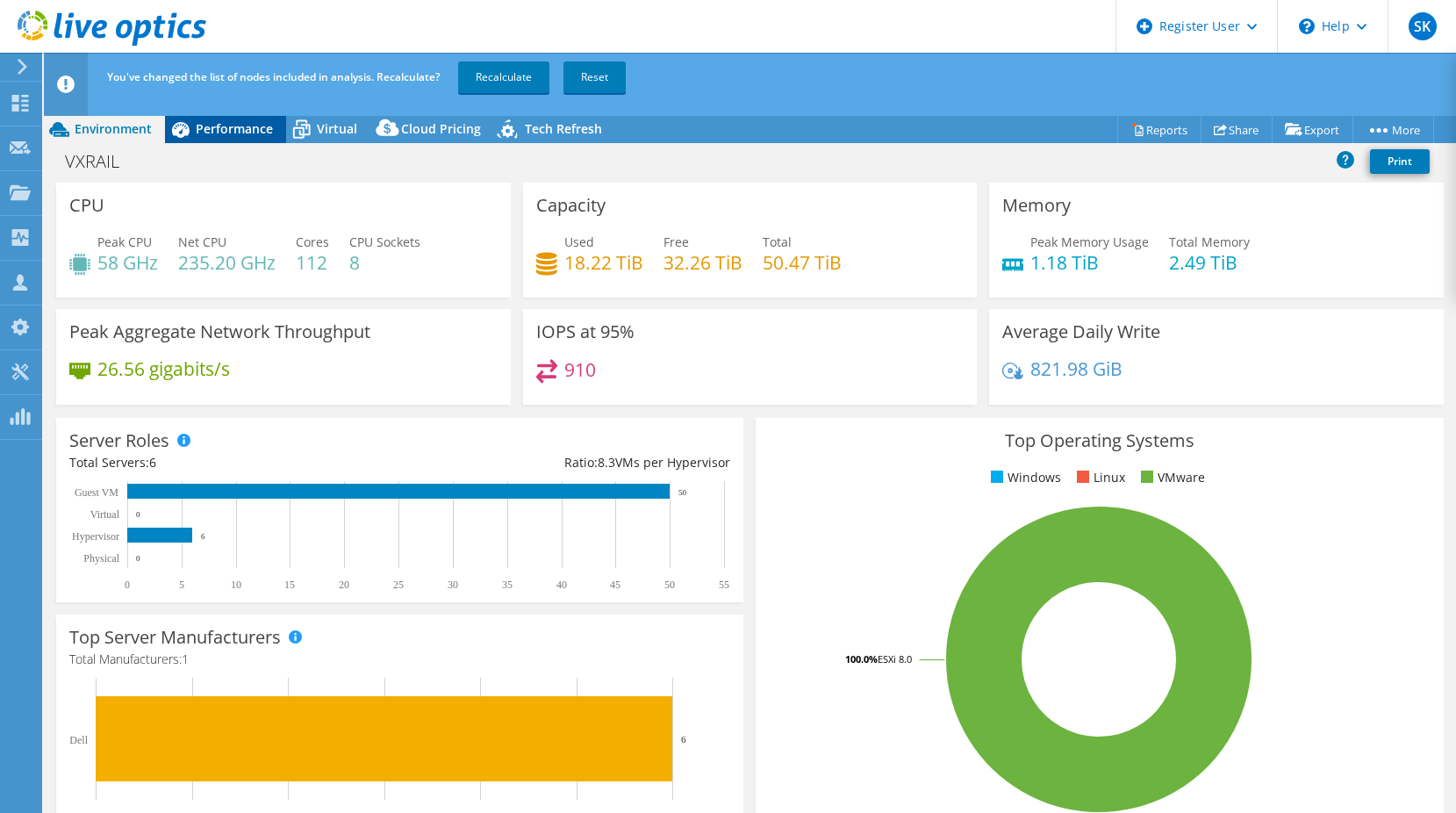 Image resolution: width=1456 pixels, height=813 pixels. What do you see at coordinates (102, 161) in the screenshot?
I see `h1: VXRAIL` at bounding box center [102, 161].